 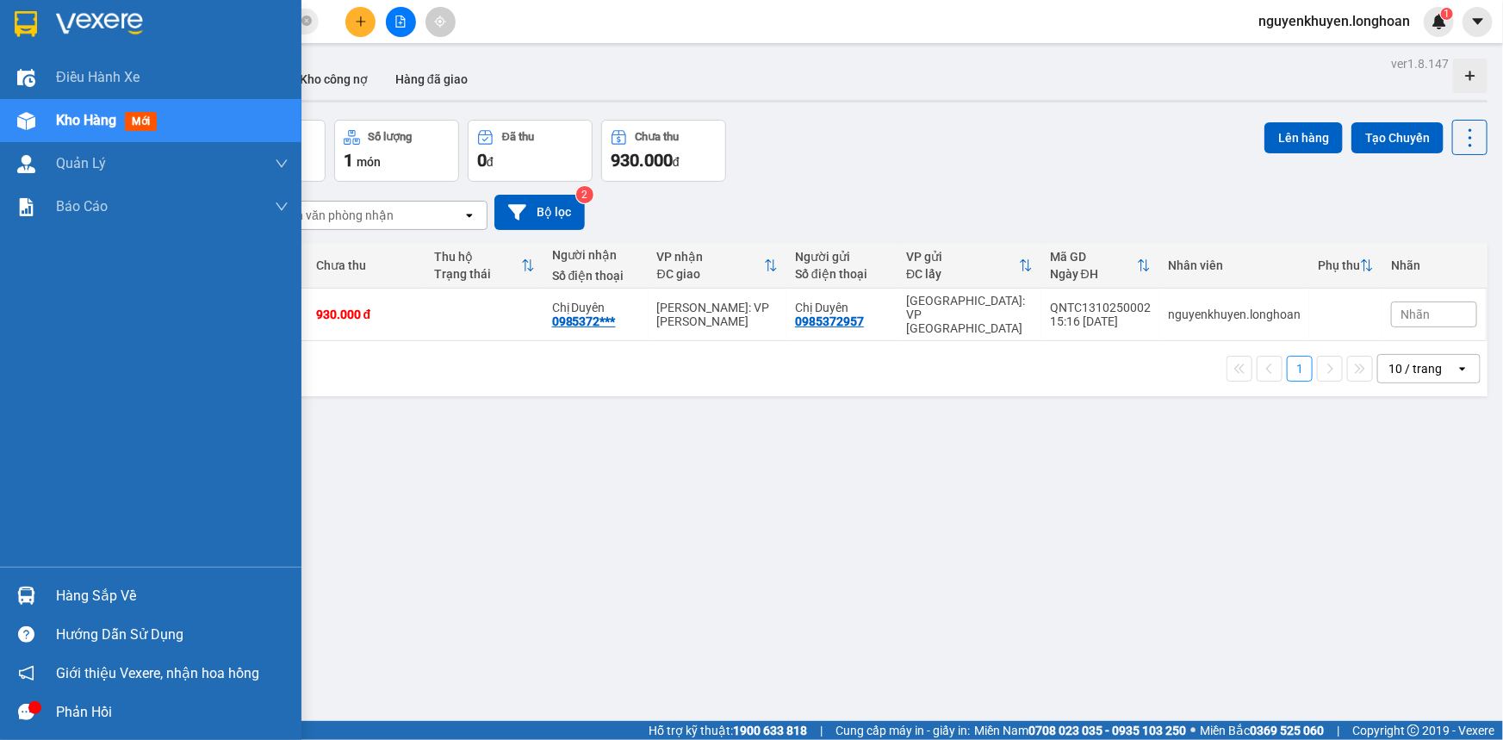 I want to click on div: Thu hộ, so click(x=477, y=257).